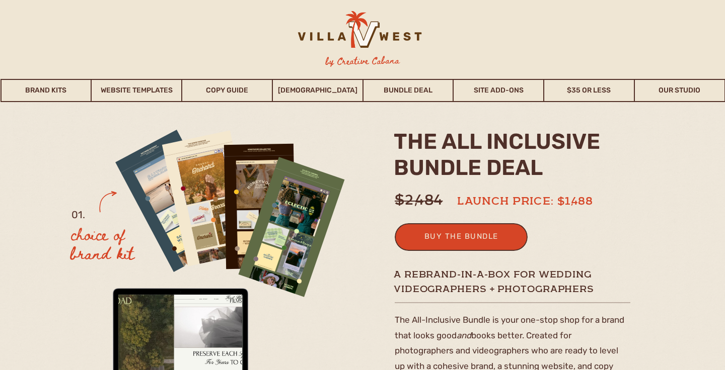  I want to click on h2: 01., so click(80, 217).